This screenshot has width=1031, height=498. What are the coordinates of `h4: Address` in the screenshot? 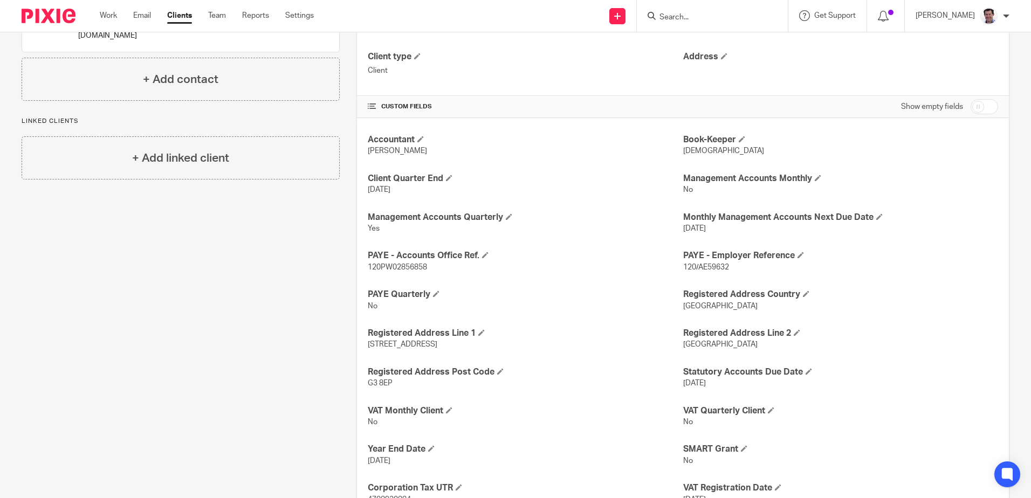 It's located at (841, 57).